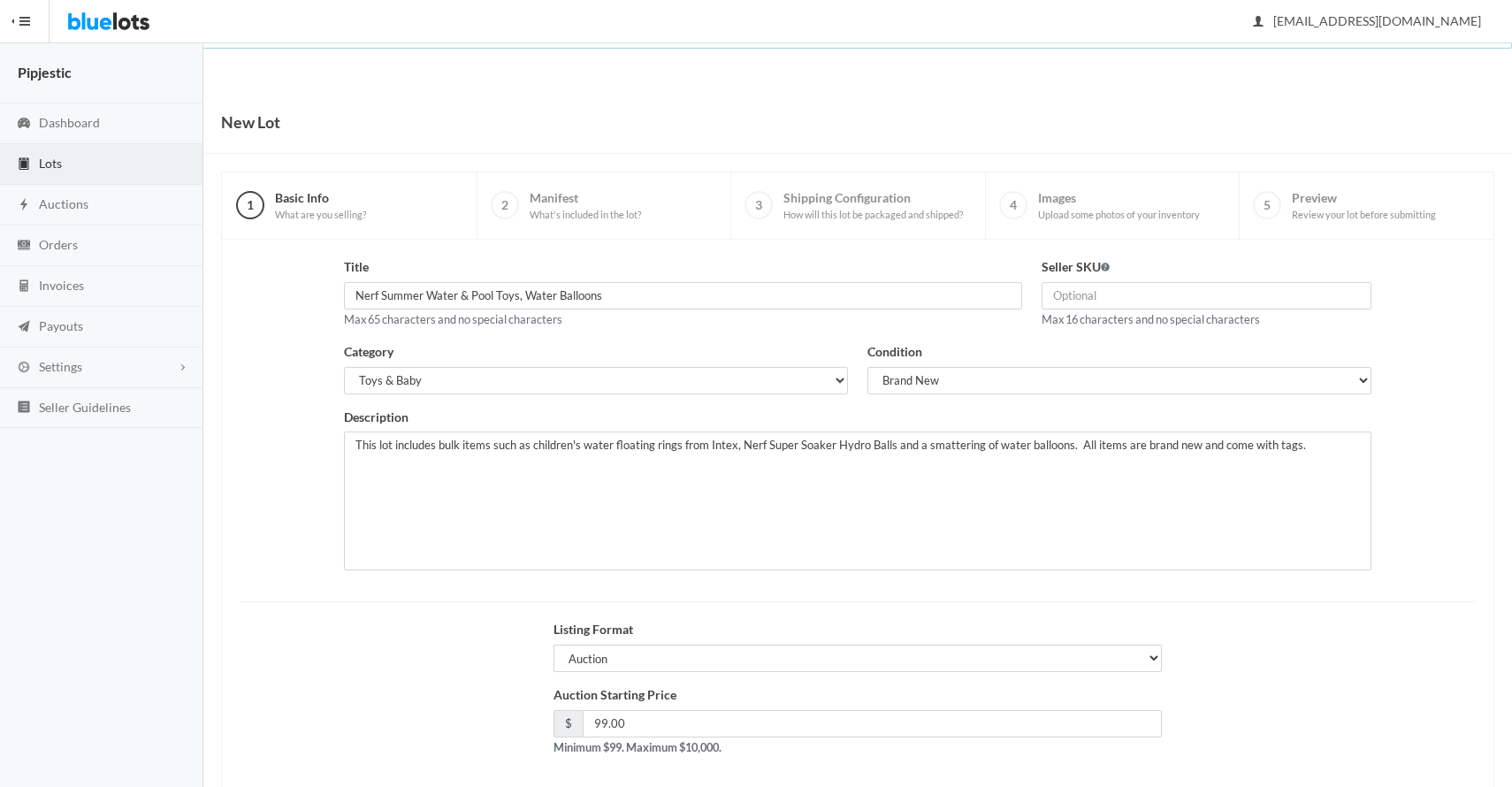 The image size is (1512, 787). What do you see at coordinates (1118, 205) in the screenshot?
I see `span: Images` at bounding box center [1118, 205].